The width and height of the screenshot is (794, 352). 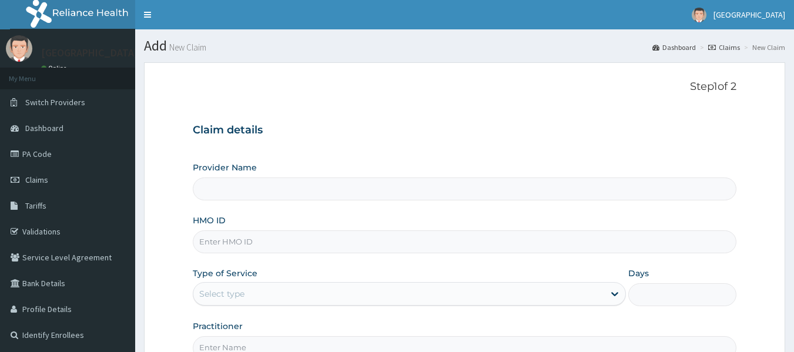 What do you see at coordinates (217, 326) in the screenshot?
I see `label: Practitioner` at bounding box center [217, 326].